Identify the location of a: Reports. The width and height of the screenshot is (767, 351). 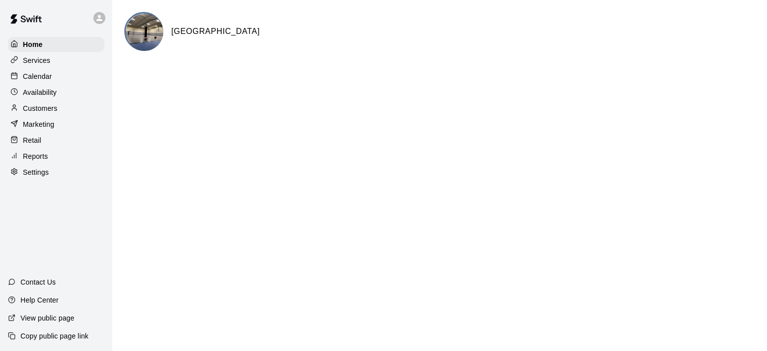
(56, 156).